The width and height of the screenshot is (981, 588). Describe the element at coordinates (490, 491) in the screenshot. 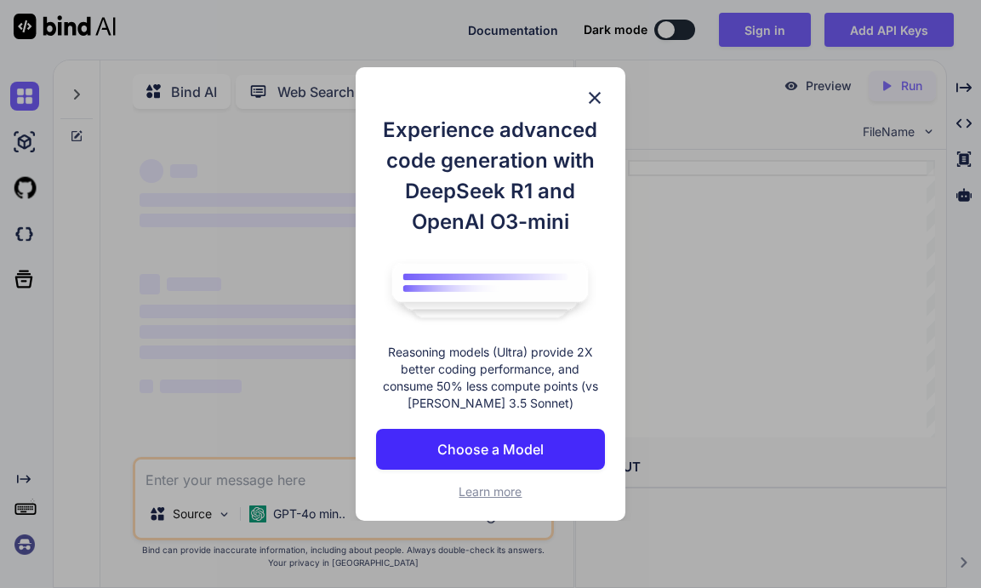

I see `span: Learn more` at that location.